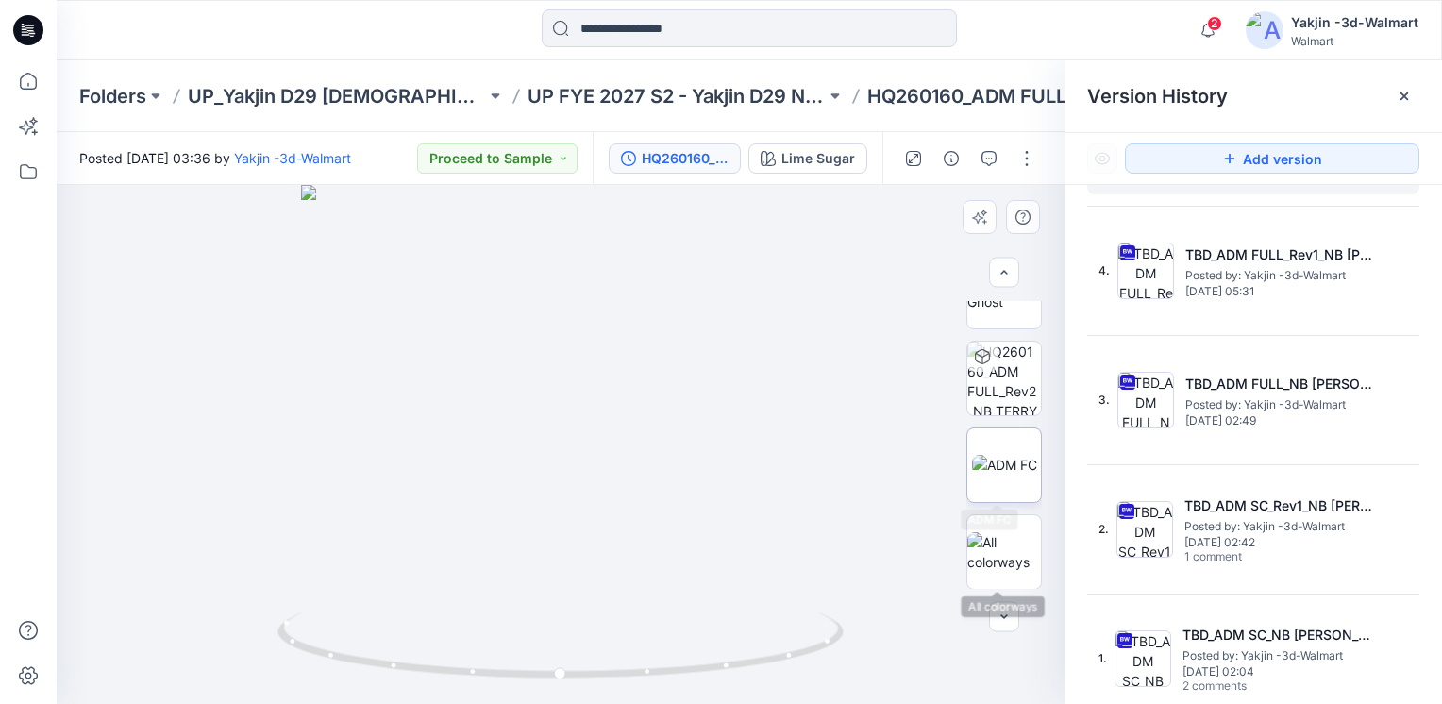  Describe the element at coordinates (1277, 635) in the screenshot. I see `h5: TBD_ADM SC_NB TERRY SKORT OPT1` at that location.